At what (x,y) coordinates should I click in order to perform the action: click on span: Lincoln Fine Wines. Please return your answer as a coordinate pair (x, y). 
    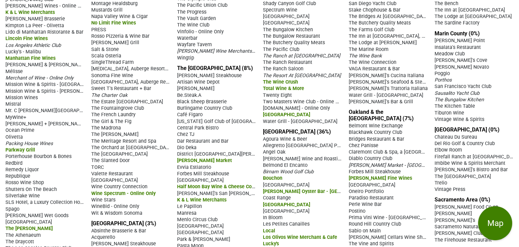
    Looking at the image, I should click on (27, 38).